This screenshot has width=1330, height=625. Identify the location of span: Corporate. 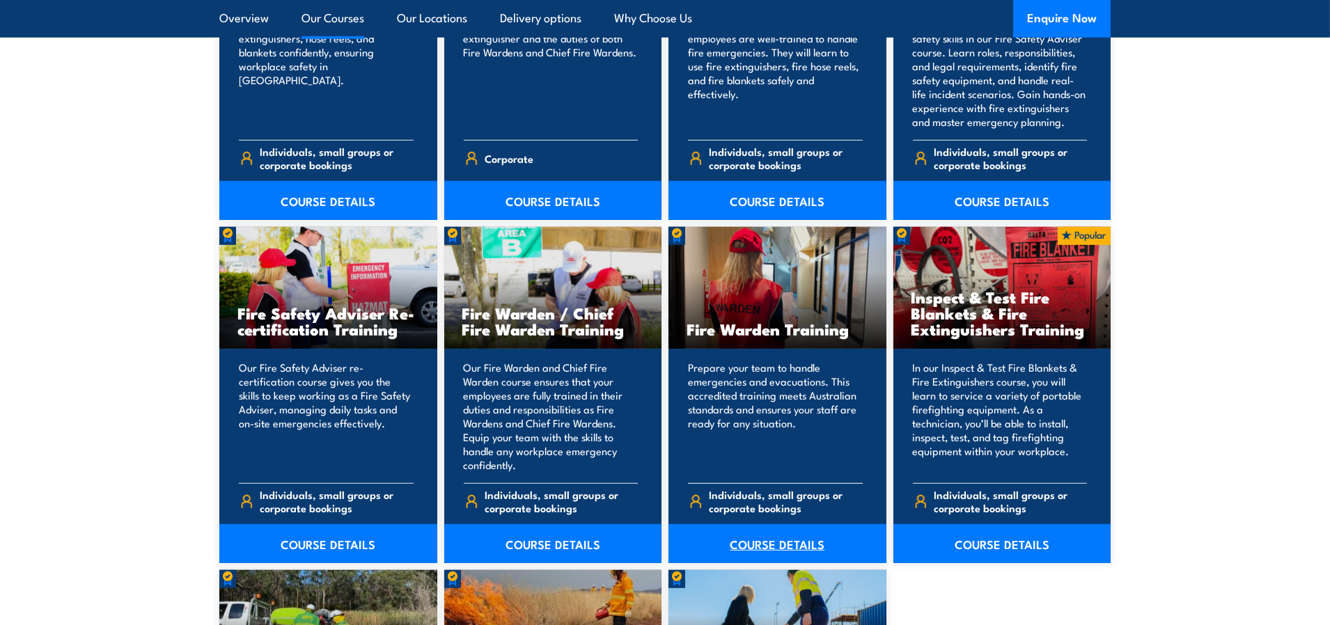
(509, 158).